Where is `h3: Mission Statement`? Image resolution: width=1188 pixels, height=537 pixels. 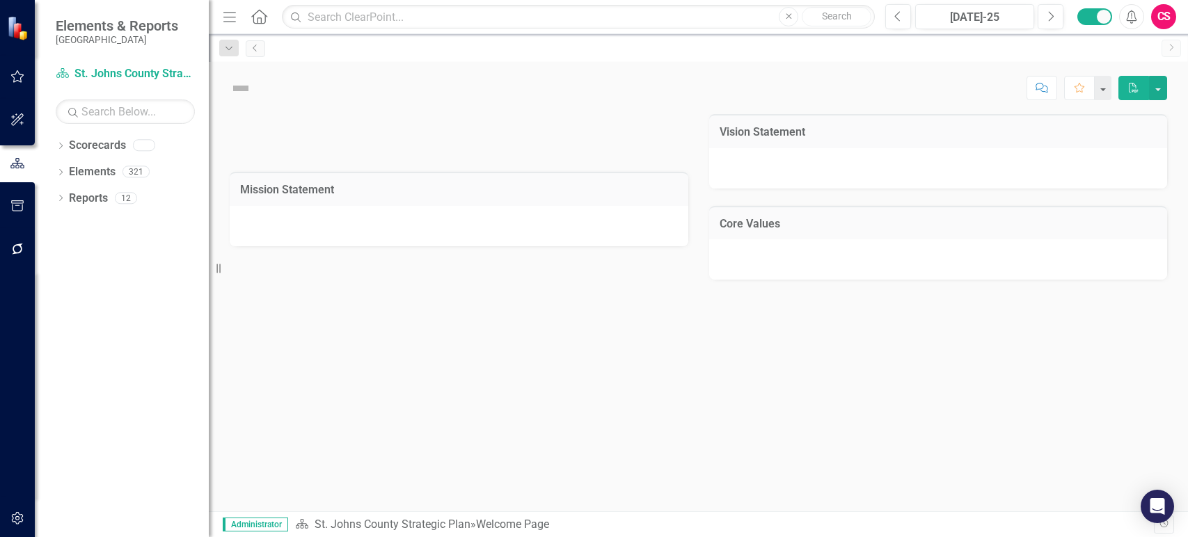 h3: Mission Statement is located at coordinates (459, 190).